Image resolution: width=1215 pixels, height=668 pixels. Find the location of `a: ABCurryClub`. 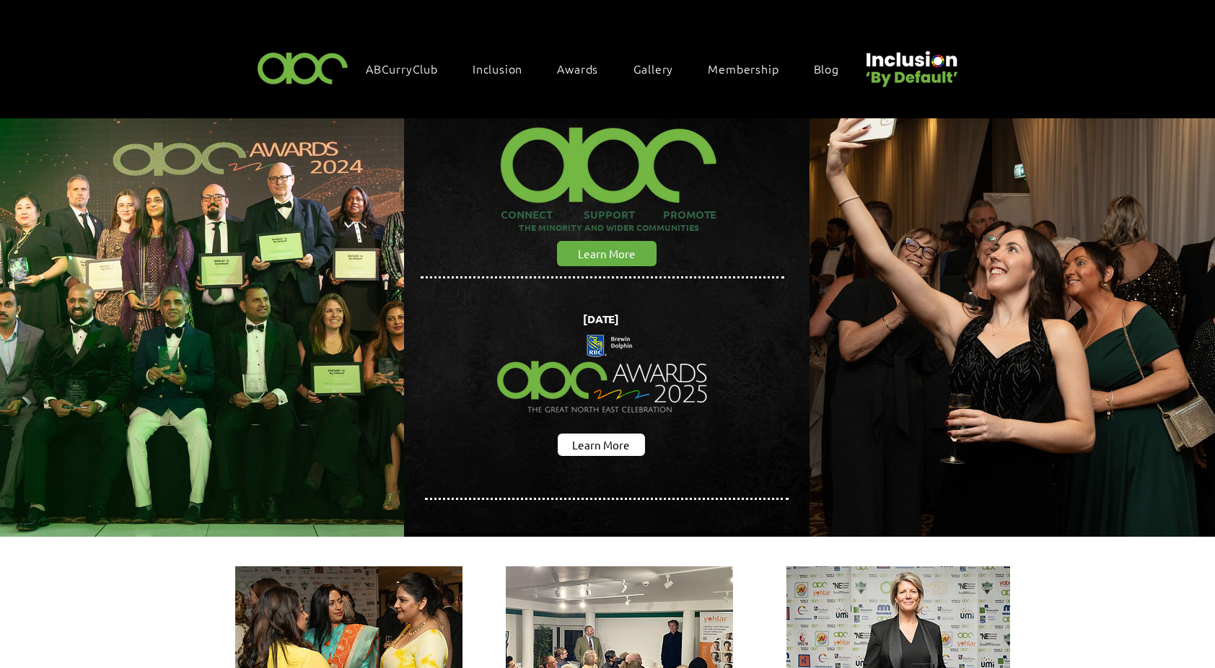

a: ABCurryClub is located at coordinates (409, 69).